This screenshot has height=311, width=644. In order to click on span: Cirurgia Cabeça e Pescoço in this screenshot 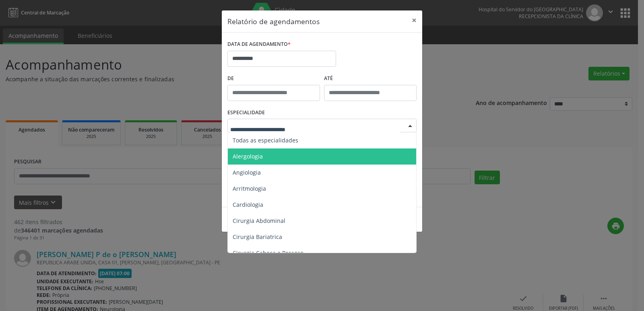, I will do `click(268, 253)`.